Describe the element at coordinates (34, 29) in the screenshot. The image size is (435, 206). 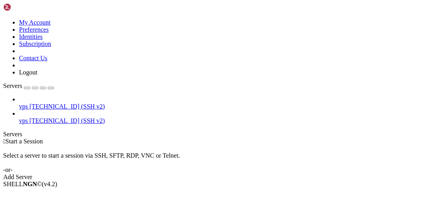
I see `a: Preferences` at that location.